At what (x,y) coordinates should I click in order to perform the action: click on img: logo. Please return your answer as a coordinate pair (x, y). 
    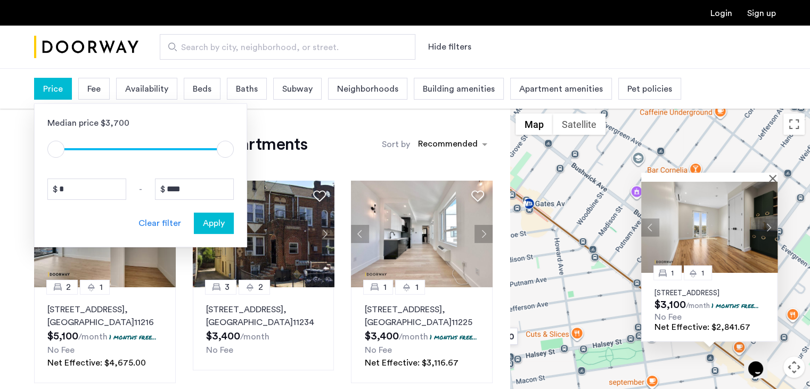
    Looking at the image, I should click on (86, 47).